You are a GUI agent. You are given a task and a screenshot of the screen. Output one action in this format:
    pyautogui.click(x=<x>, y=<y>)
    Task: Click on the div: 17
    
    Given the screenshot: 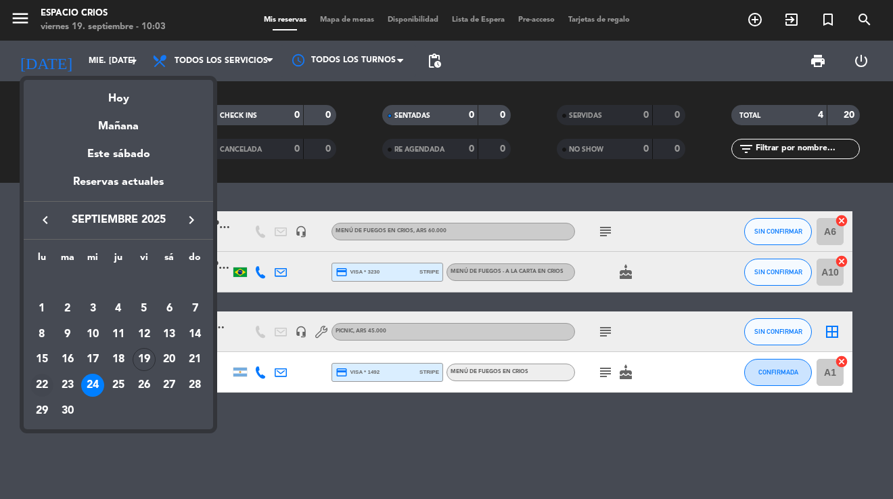 What is the action you would take?
    pyautogui.click(x=93, y=359)
    